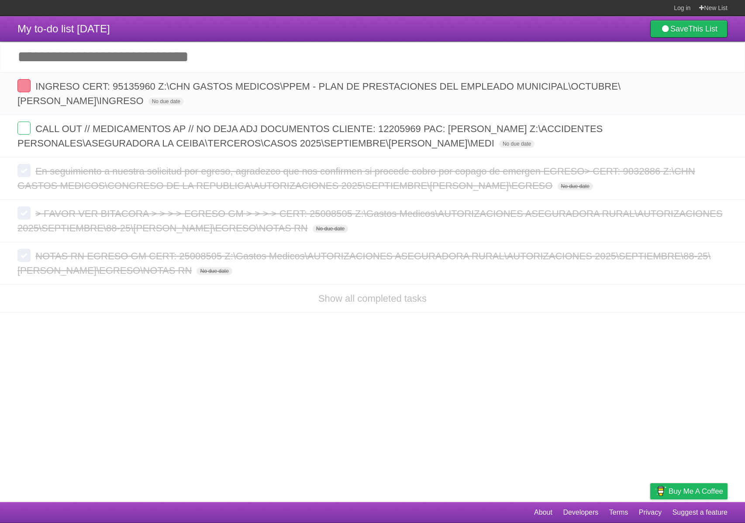 Image resolution: width=745 pixels, height=523 pixels. I want to click on a: SaveThis List, so click(689, 29).